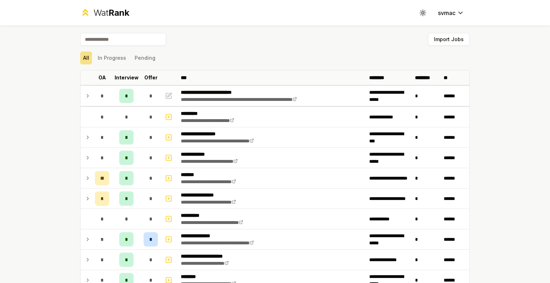 Image resolution: width=550 pixels, height=283 pixels. I want to click on div: Wat, so click(111, 13).